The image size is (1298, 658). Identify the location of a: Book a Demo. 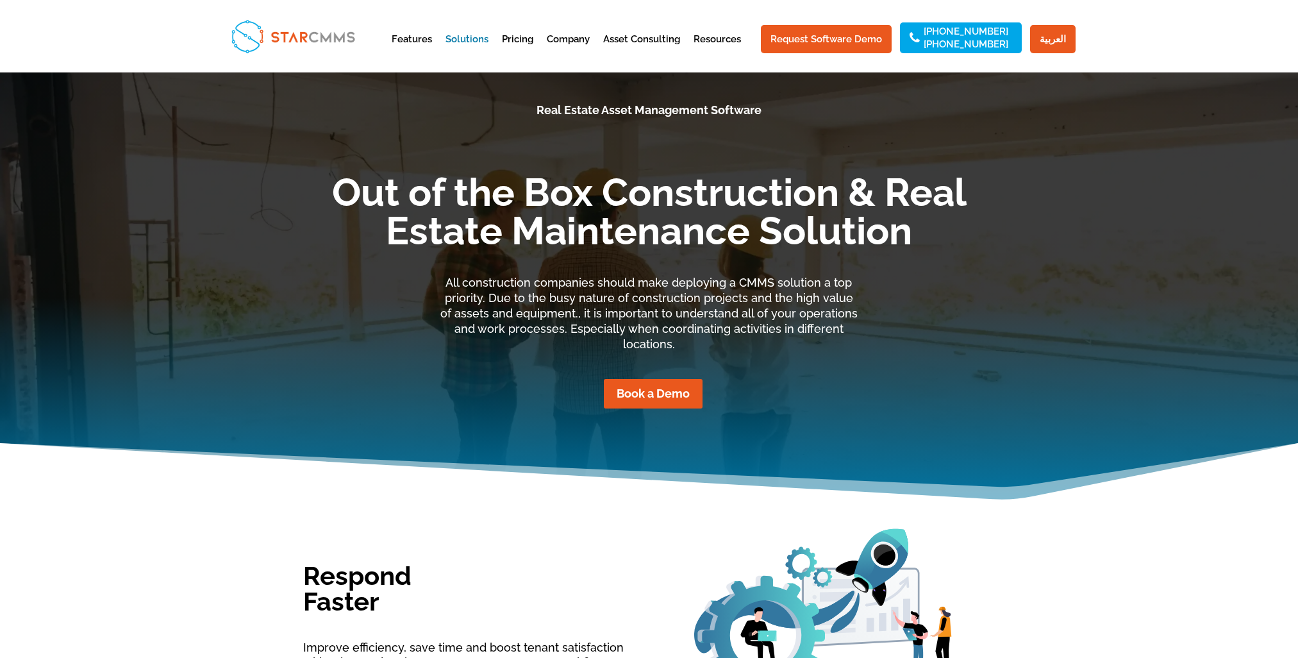
(653, 393).